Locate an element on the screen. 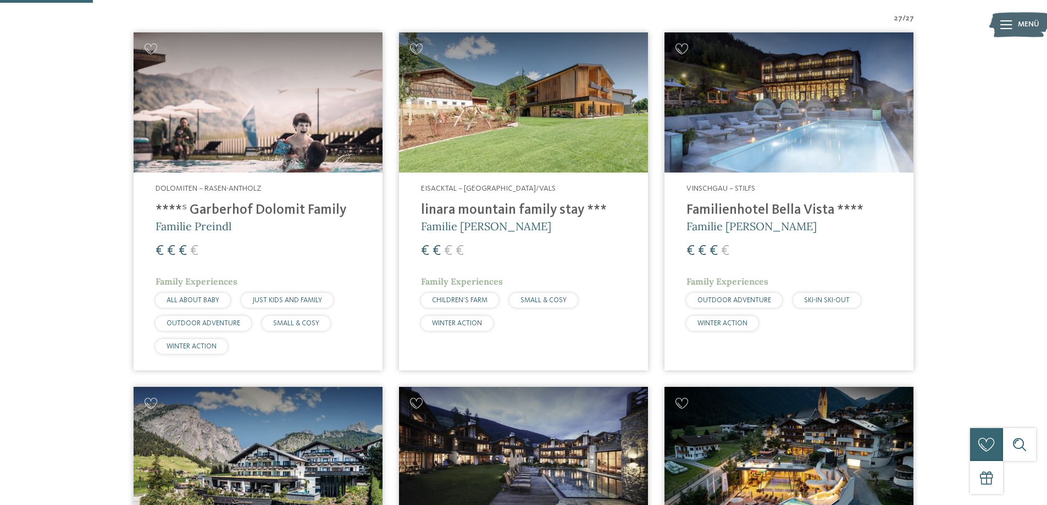 The image size is (1047, 505). span: Vinschgau – Stilfs is located at coordinates (720, 188).